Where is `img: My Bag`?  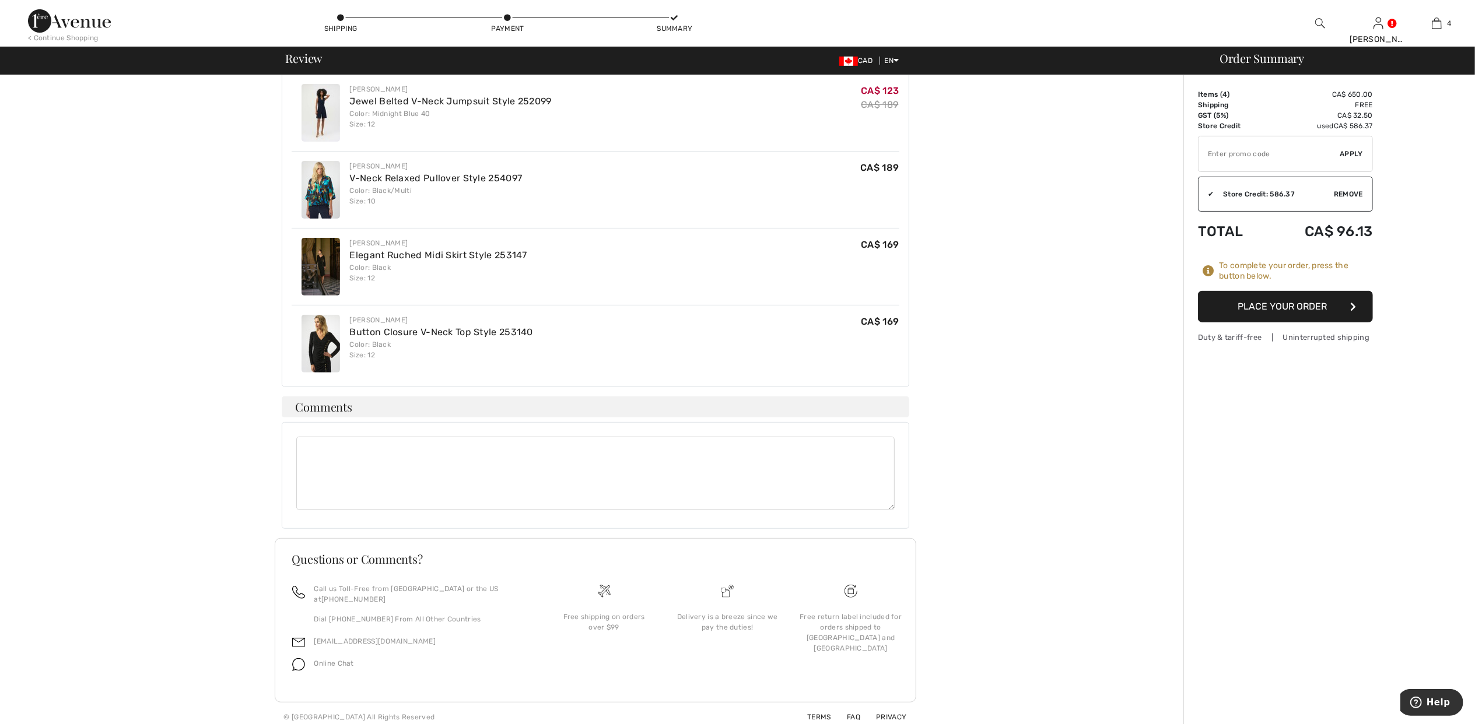 img: My Bag is located at coordinates (1437, 23).